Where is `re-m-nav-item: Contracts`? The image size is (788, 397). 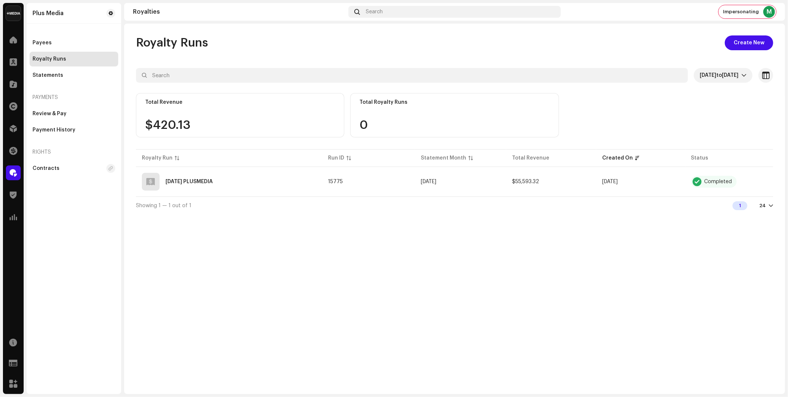 re-m-nav-item: Contracts is located at coordinates (74, 168).